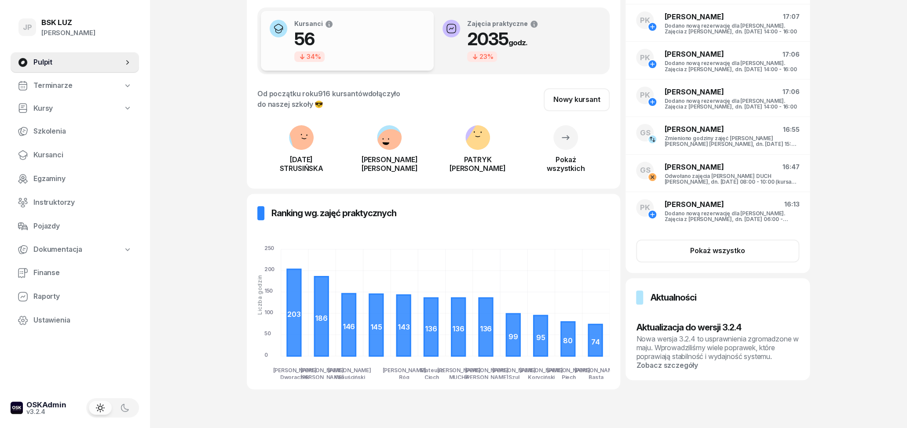 This screenshot has height=428, width=907. I want to click on tspan: 250, so click(269, 248).